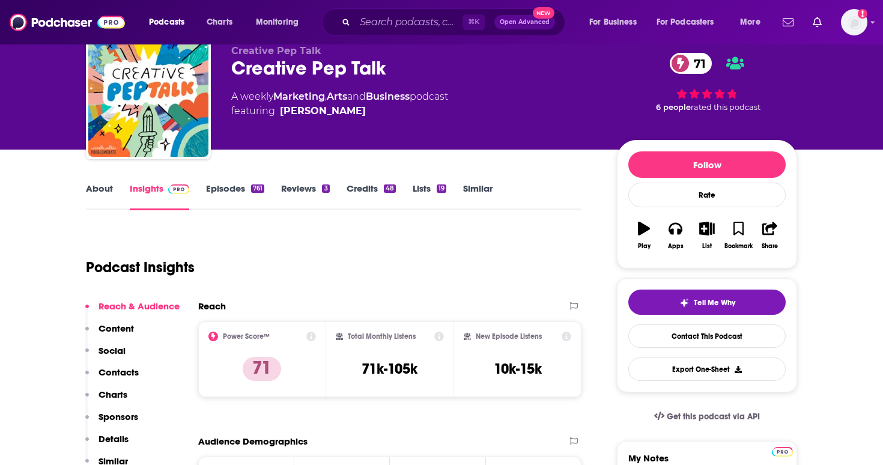  Describe the element at coordinates (299, 96) in the screenshot. I see `a: Marketing` at that location.